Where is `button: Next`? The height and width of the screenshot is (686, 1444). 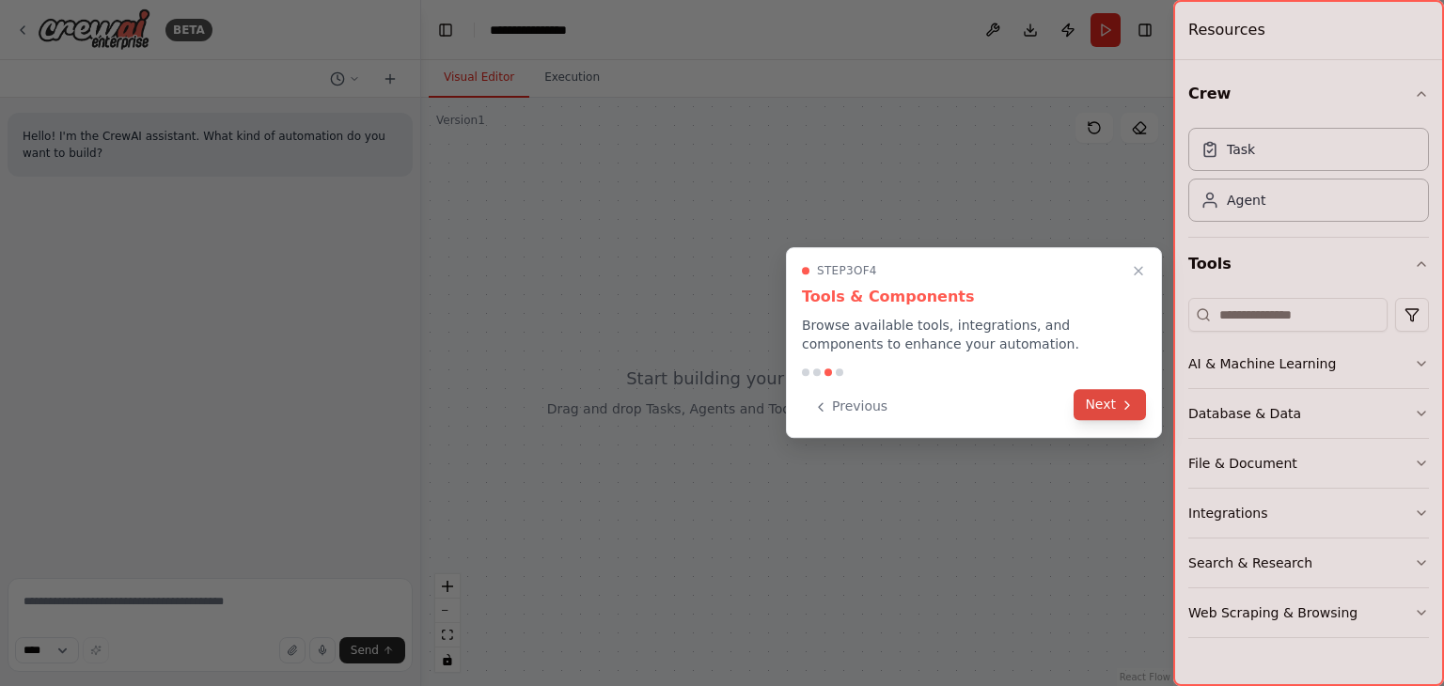 button: Next is located at coordinates (1110, 404).